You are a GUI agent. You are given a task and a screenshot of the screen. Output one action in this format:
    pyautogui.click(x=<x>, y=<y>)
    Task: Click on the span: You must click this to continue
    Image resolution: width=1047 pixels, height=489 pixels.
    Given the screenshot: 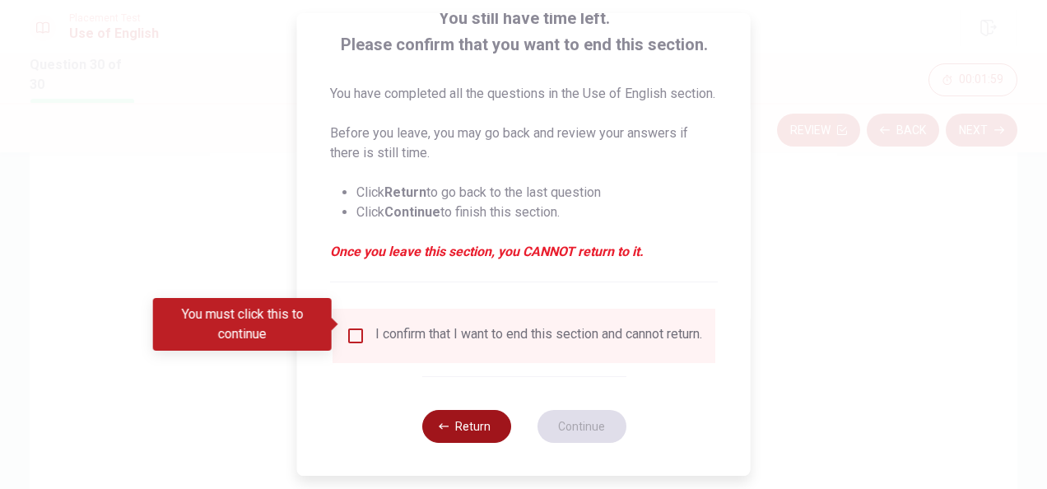 What is the action you would take?
    pyautogui.click(x=356, y=336)
    